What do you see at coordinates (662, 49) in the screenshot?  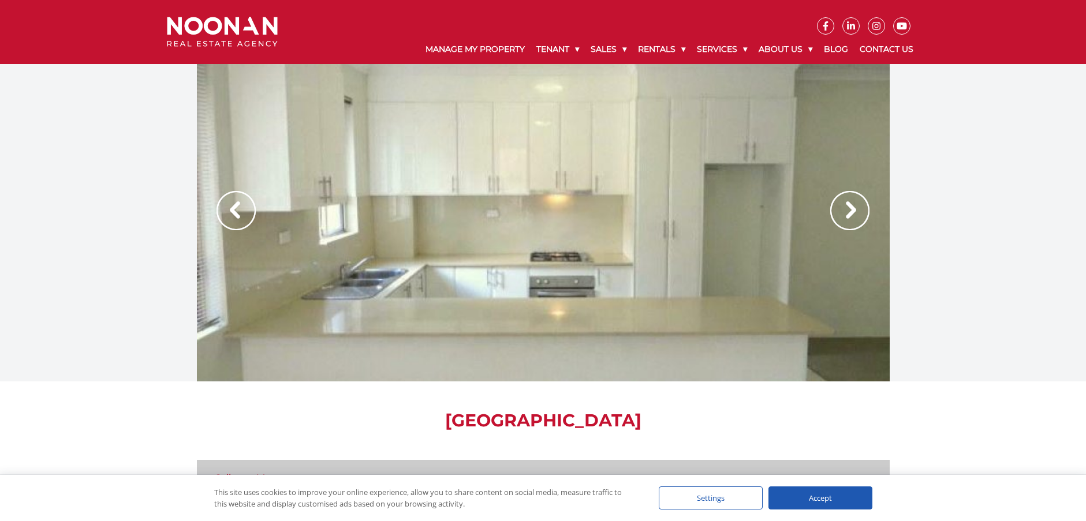 I see `a: Rentals` at bounding box center [662, 49].